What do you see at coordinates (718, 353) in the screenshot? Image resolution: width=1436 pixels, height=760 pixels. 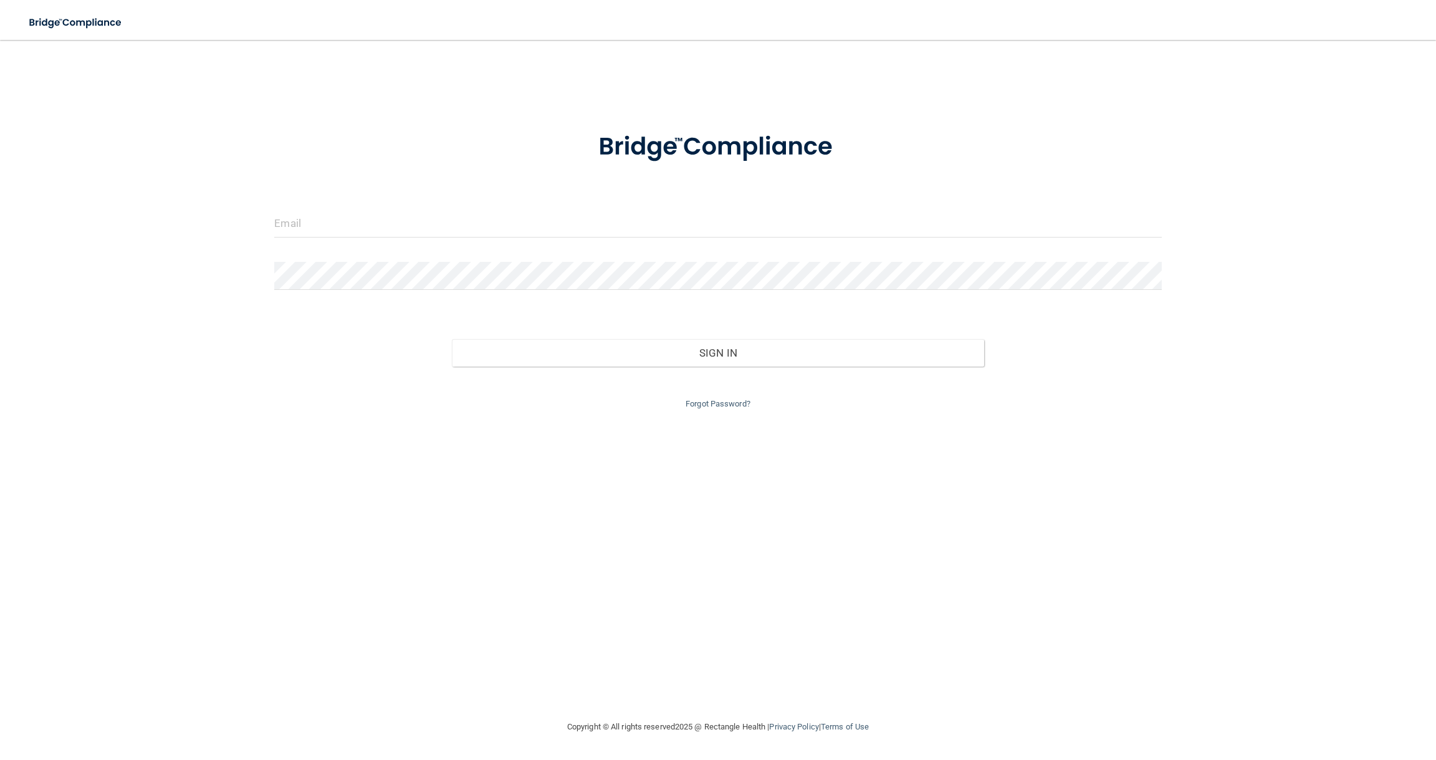 I see `button: Sign In` at bounding box center [718, 353].